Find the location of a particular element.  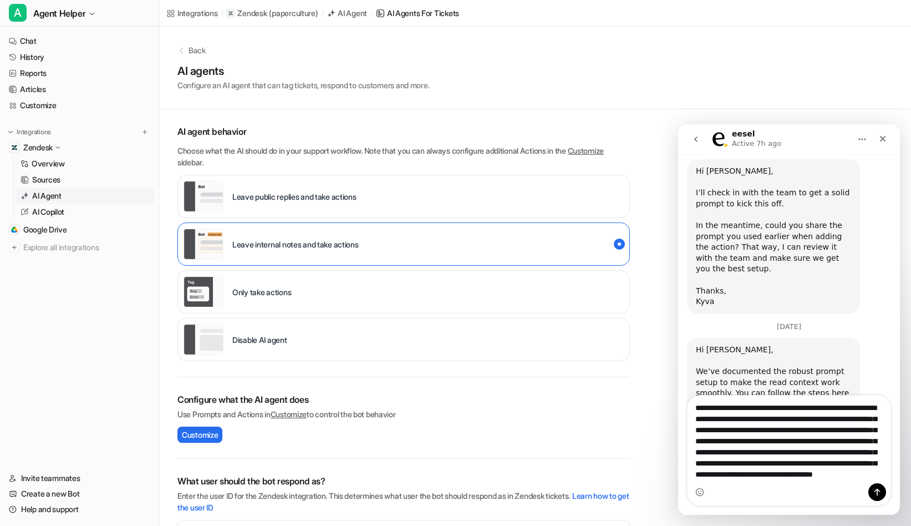

span: A is located at coordinates (18, 13).